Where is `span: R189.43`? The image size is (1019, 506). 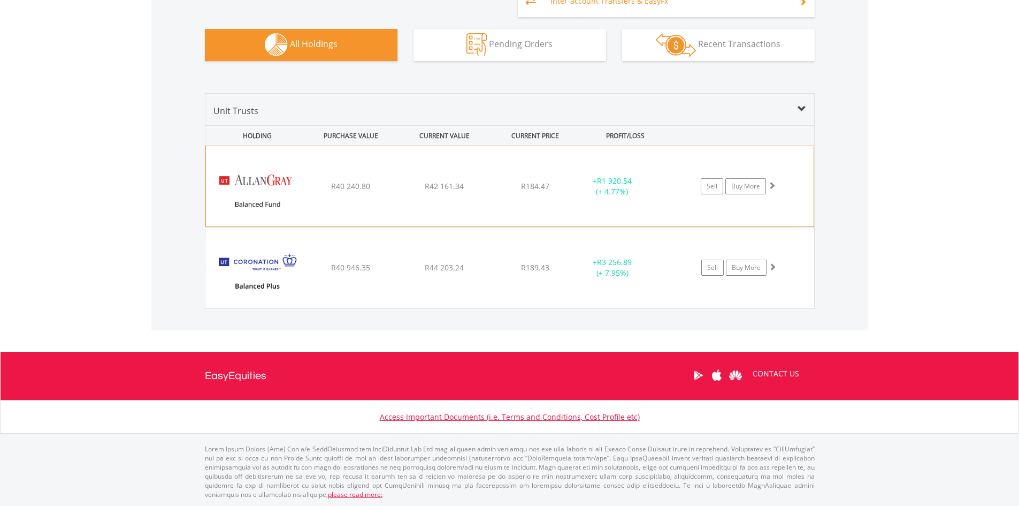 span: R189.43 is located at coordinates (535, 267).